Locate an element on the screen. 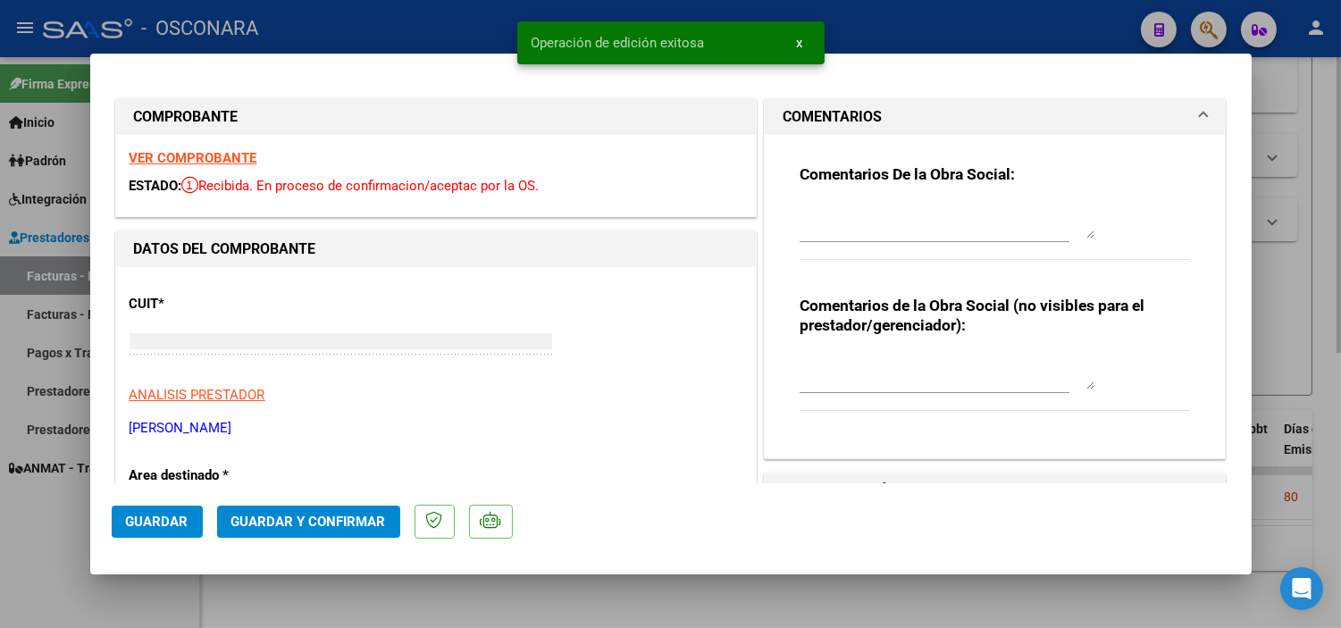  span: ESTADO: is located at coordinates (155, 186).